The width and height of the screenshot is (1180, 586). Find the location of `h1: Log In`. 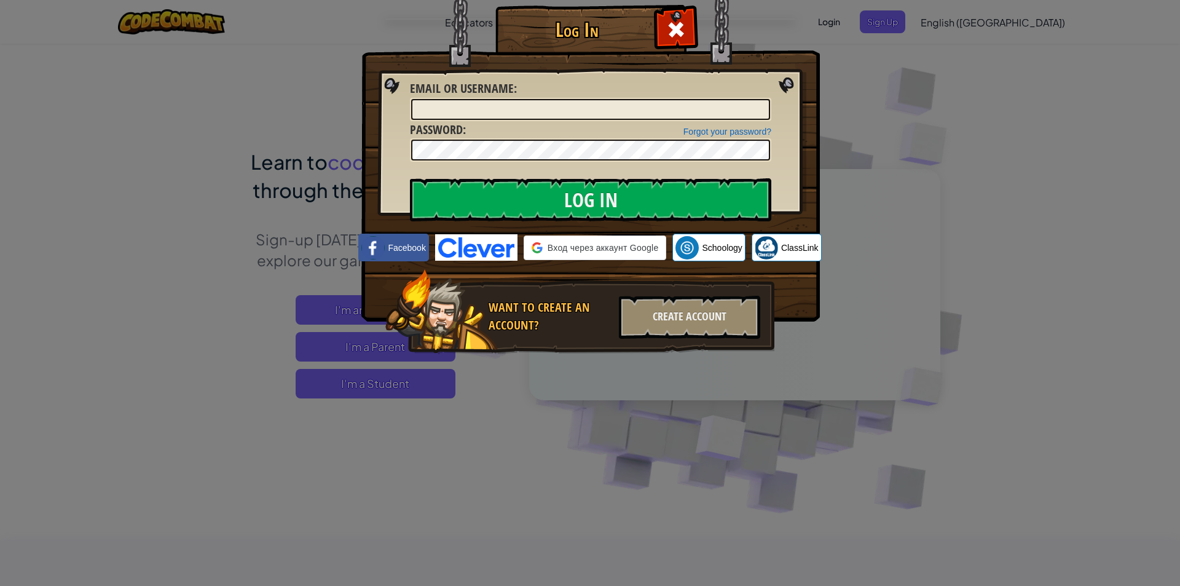

h1: Log In is located at coordinates (577, 30).